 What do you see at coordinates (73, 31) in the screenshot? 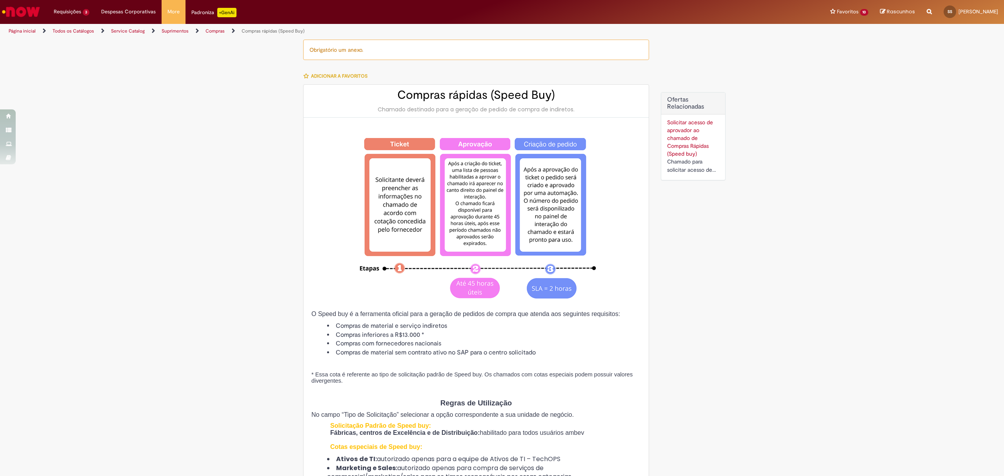
I see `a: Todos os Catálogos` at bounding box center [73, 31].